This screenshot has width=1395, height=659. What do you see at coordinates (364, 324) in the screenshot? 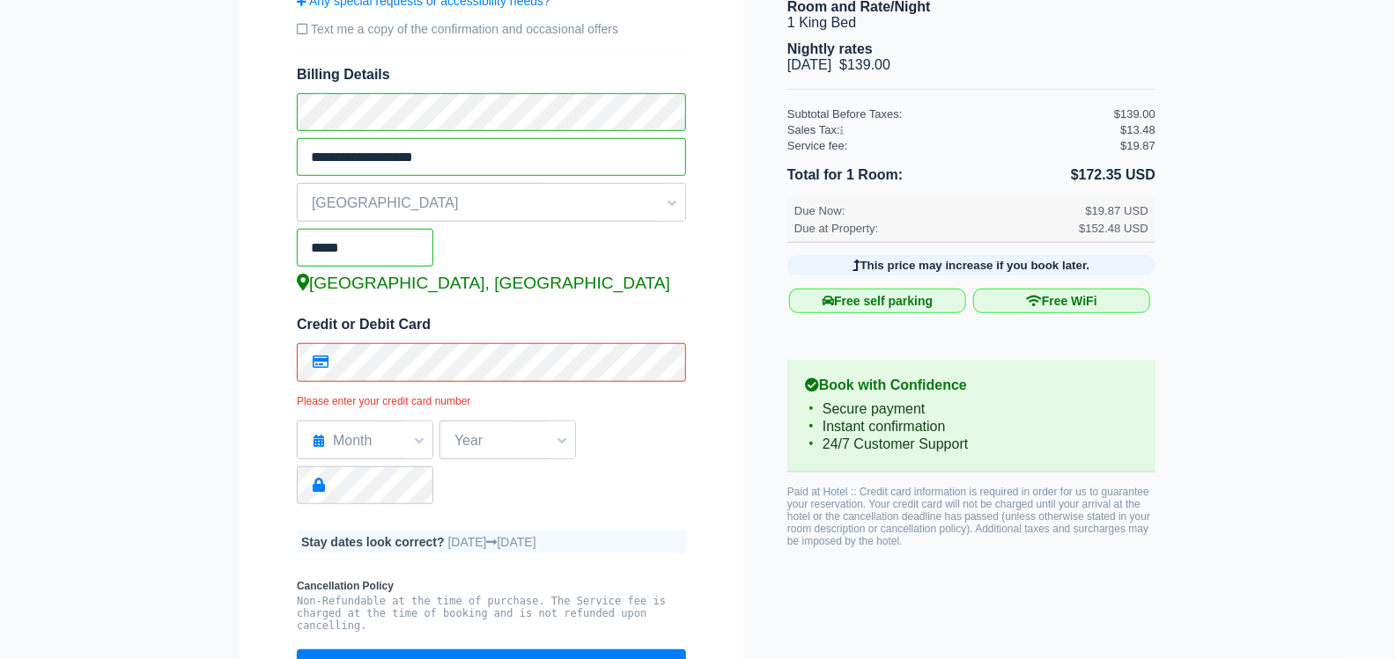
I see `span: Credit or Debit Card` at bounding box center [364, 324].